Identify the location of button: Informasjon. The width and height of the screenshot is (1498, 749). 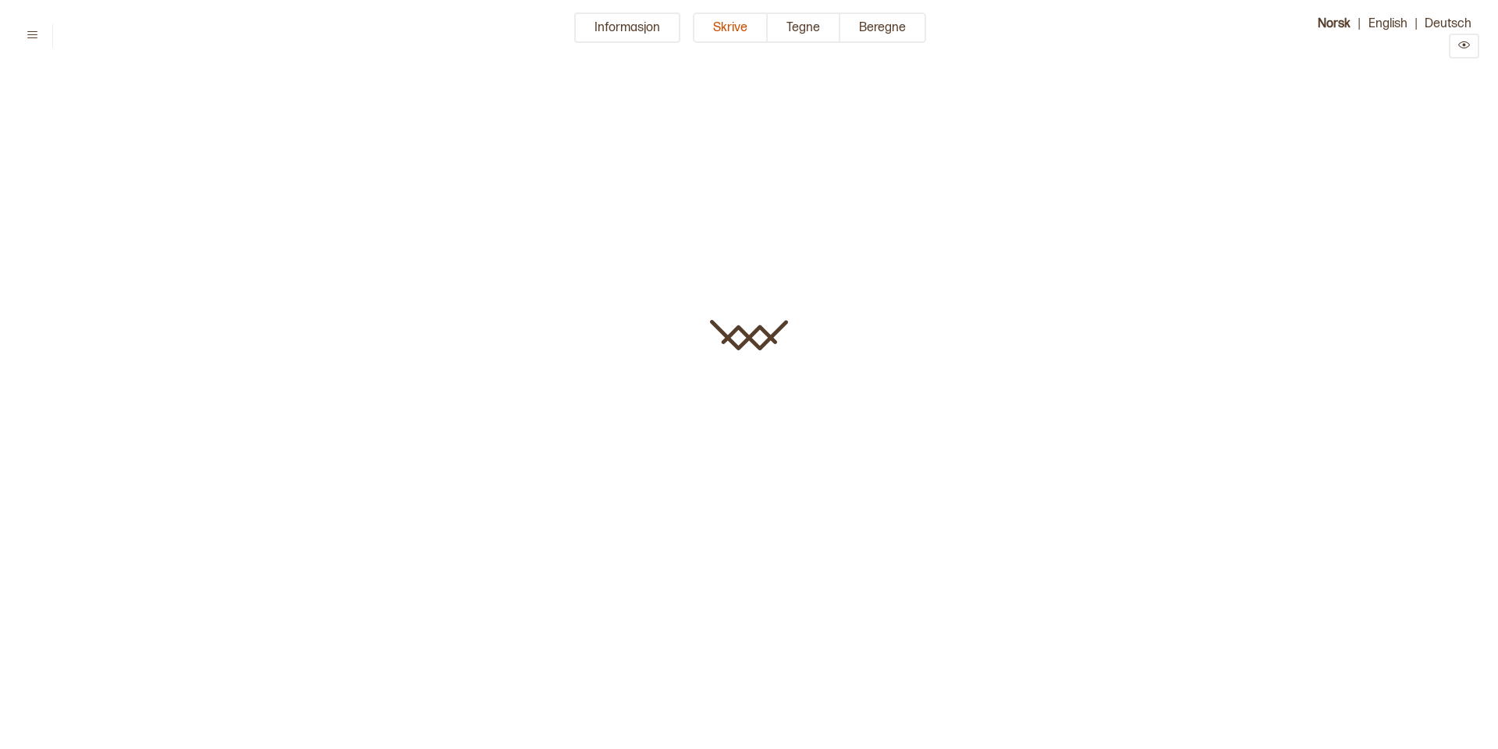
(627, 27).